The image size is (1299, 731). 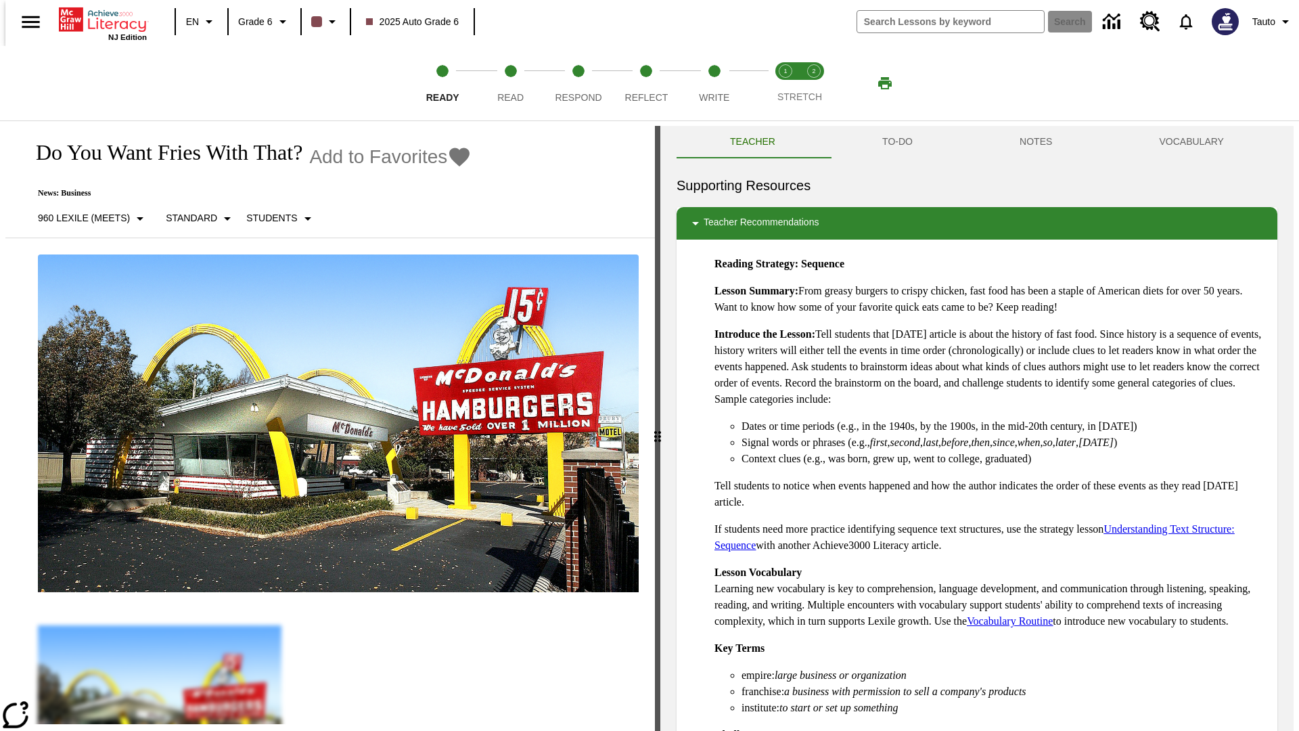 What do you see at coordinates (103, 23) in the screenshot?
I see `div: Home` at bounding box center [103, 23].